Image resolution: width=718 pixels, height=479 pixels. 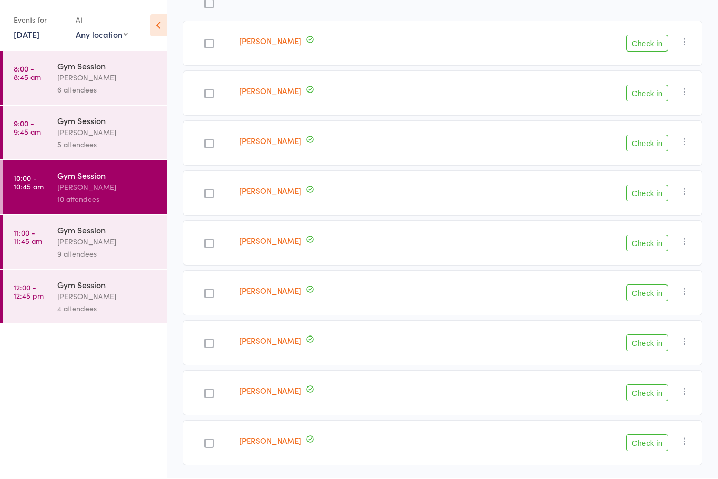 What do you see at coordinates (101, 20) in the screenshot?
I see `div: At` at bounding box center [101, 20].